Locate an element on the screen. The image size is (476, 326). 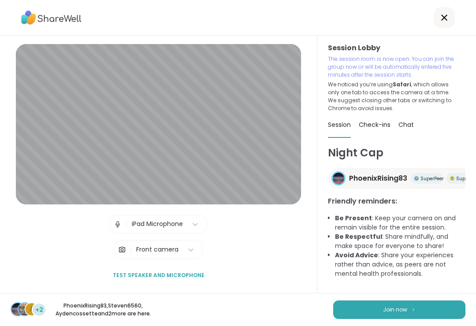
li: : Share mindfully, and make space for everyone to share! is located at coordinates (400, 242).